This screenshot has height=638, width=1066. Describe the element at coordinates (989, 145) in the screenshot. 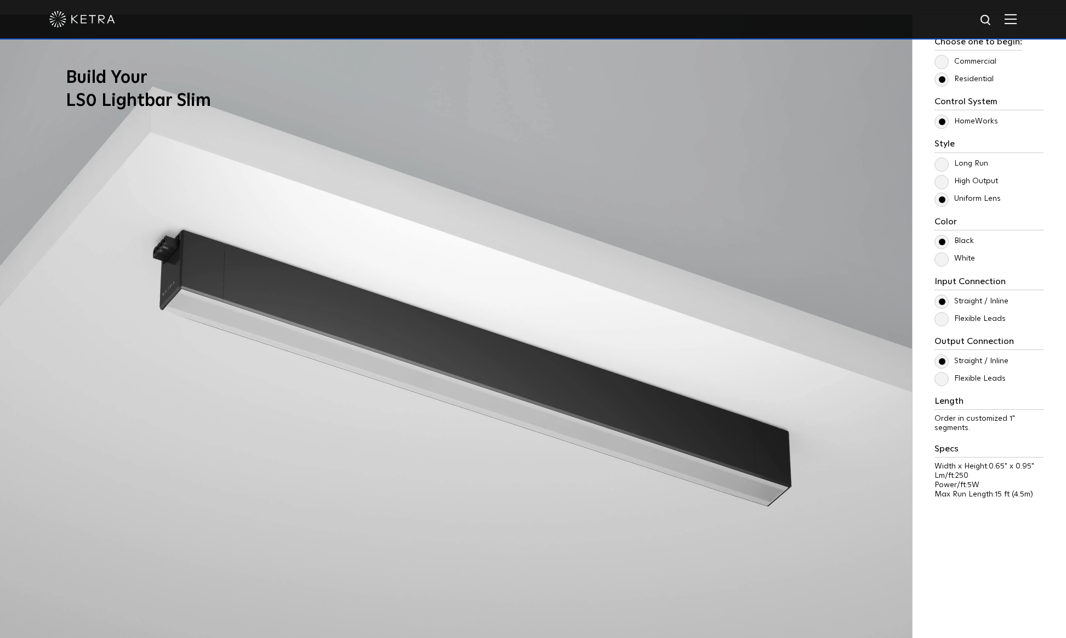

I see `h3: Style` at that location.